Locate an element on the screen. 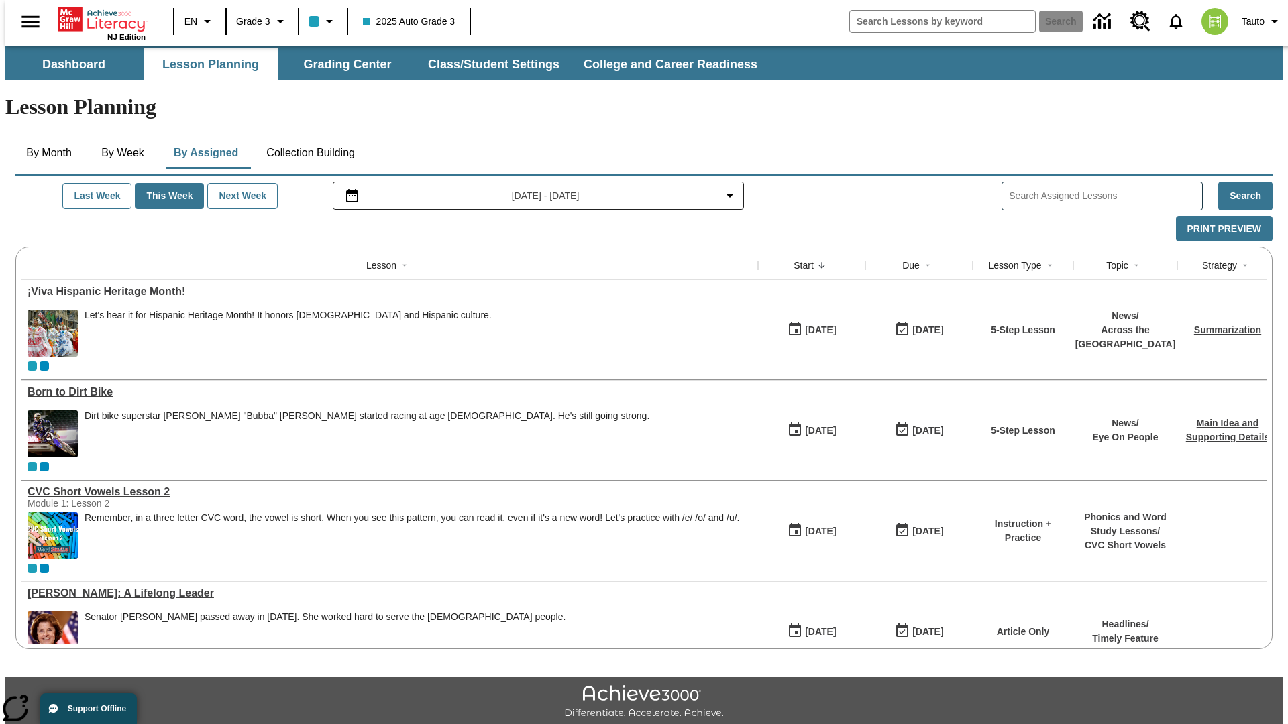  button: Open side menu is located at coordinates (30, 21).